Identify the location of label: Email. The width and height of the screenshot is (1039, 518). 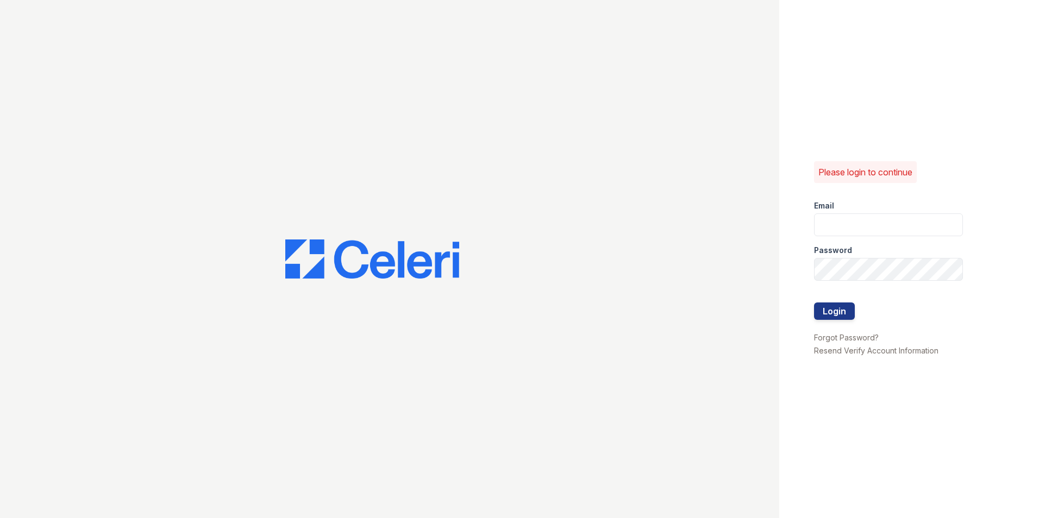
(824, 206).